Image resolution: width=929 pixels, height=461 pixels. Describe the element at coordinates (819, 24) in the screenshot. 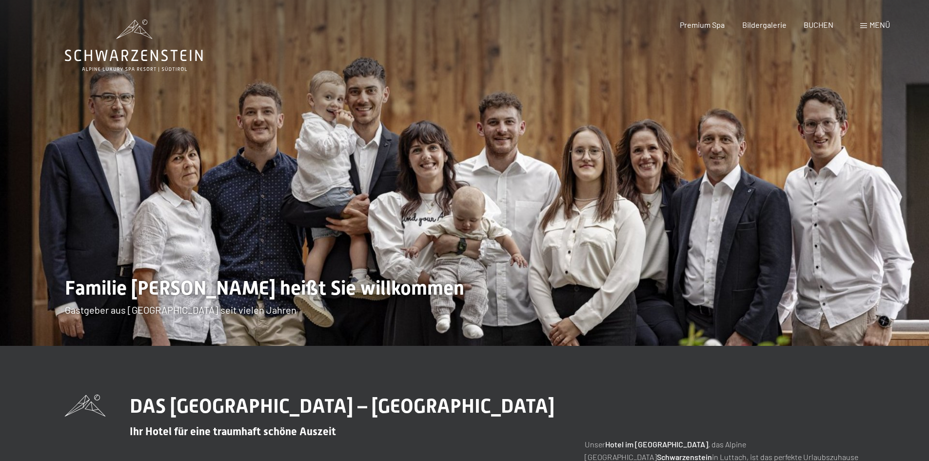

I see `a: BUCHEN` at that location.